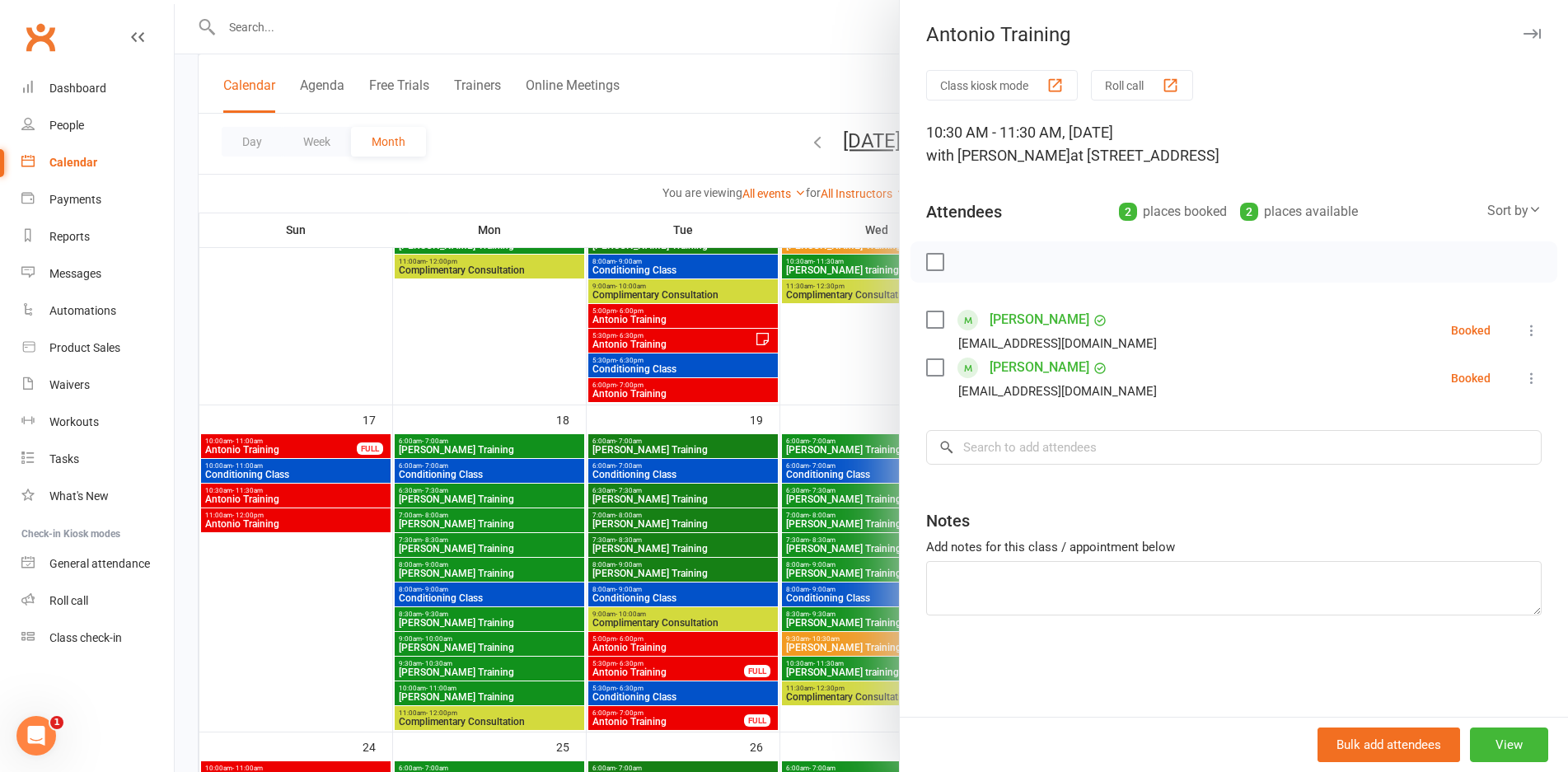  I want to click on a: Tasks, so click(97, 459).